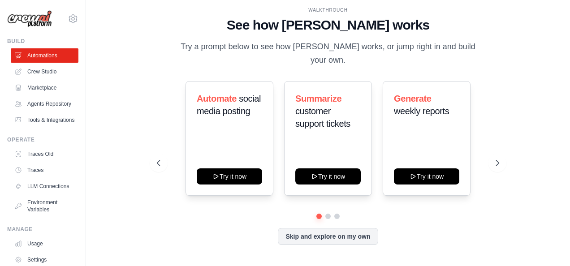  I want to click on div: Build, so click(43, 41).